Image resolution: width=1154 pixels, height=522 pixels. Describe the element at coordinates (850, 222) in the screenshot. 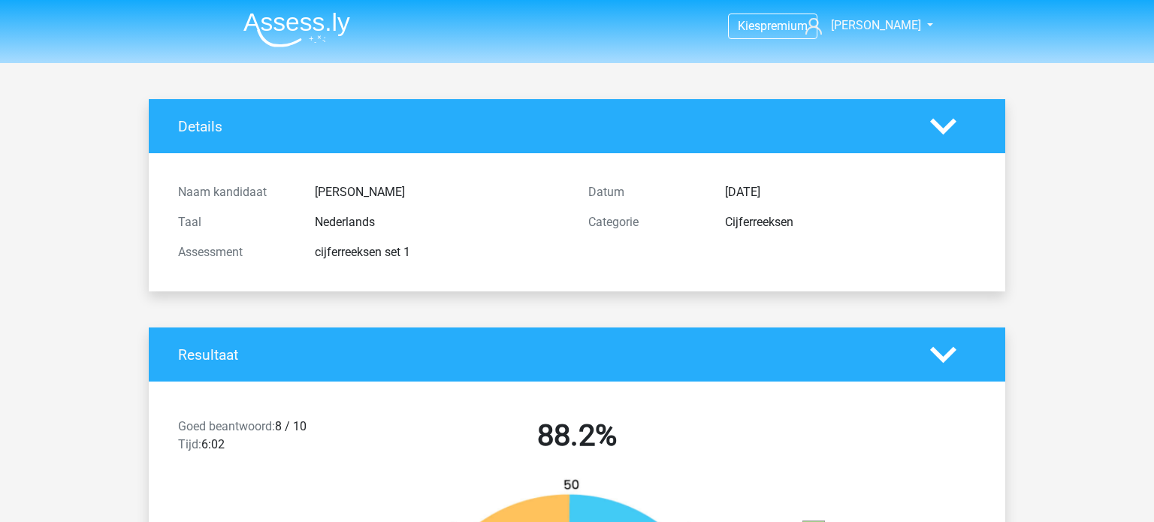

I see `div: Cijferreeksen` at that location.